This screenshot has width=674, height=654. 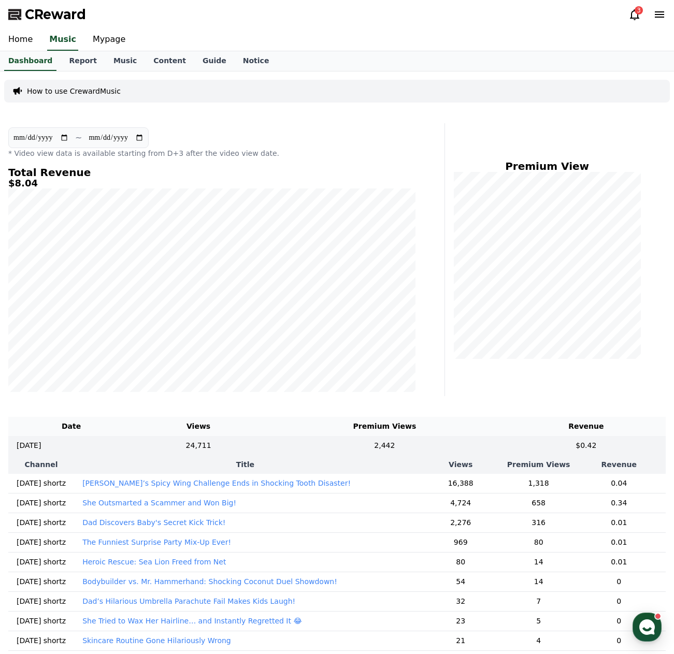 What do you see at coordinates (159, 503) in the screenshot?
I see `button: She Outsmarted a Scammer and Won Big!` at bounding box center [159, 503].